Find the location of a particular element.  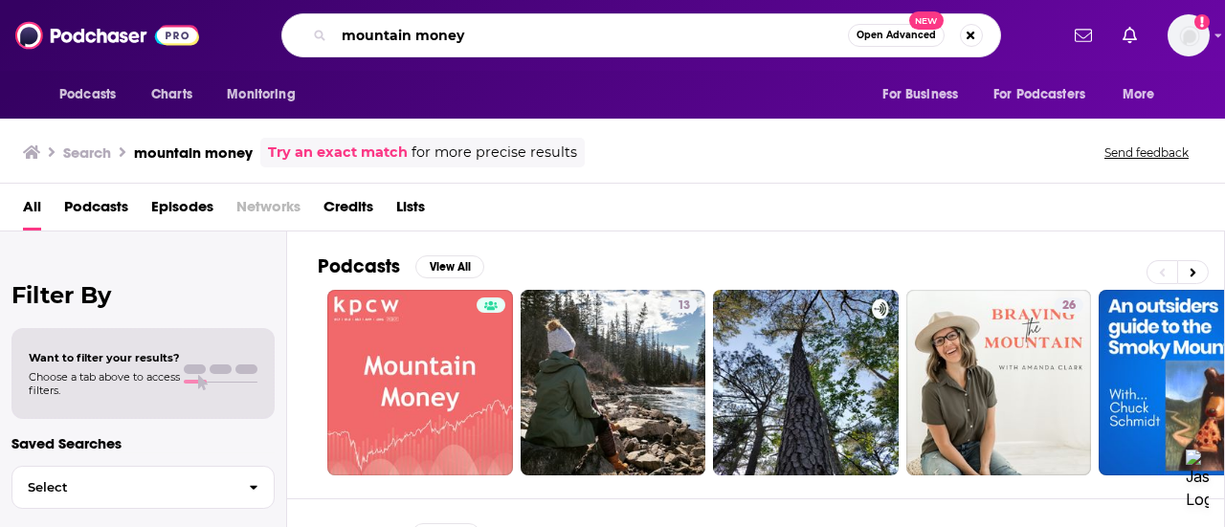

input: Search podcasts, credits, & more... is located at coordinates (590, 35).